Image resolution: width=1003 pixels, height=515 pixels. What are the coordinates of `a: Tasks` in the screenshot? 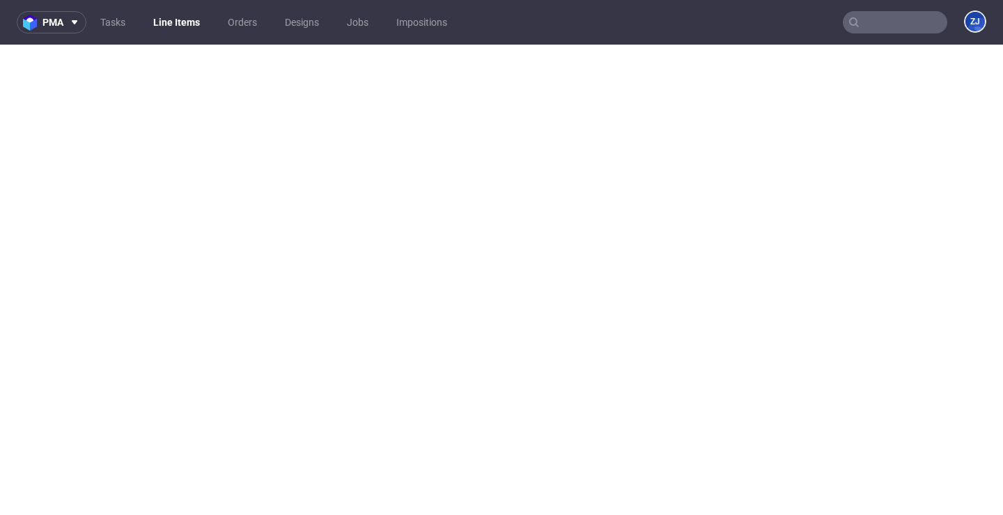 It's located at (113, 22).